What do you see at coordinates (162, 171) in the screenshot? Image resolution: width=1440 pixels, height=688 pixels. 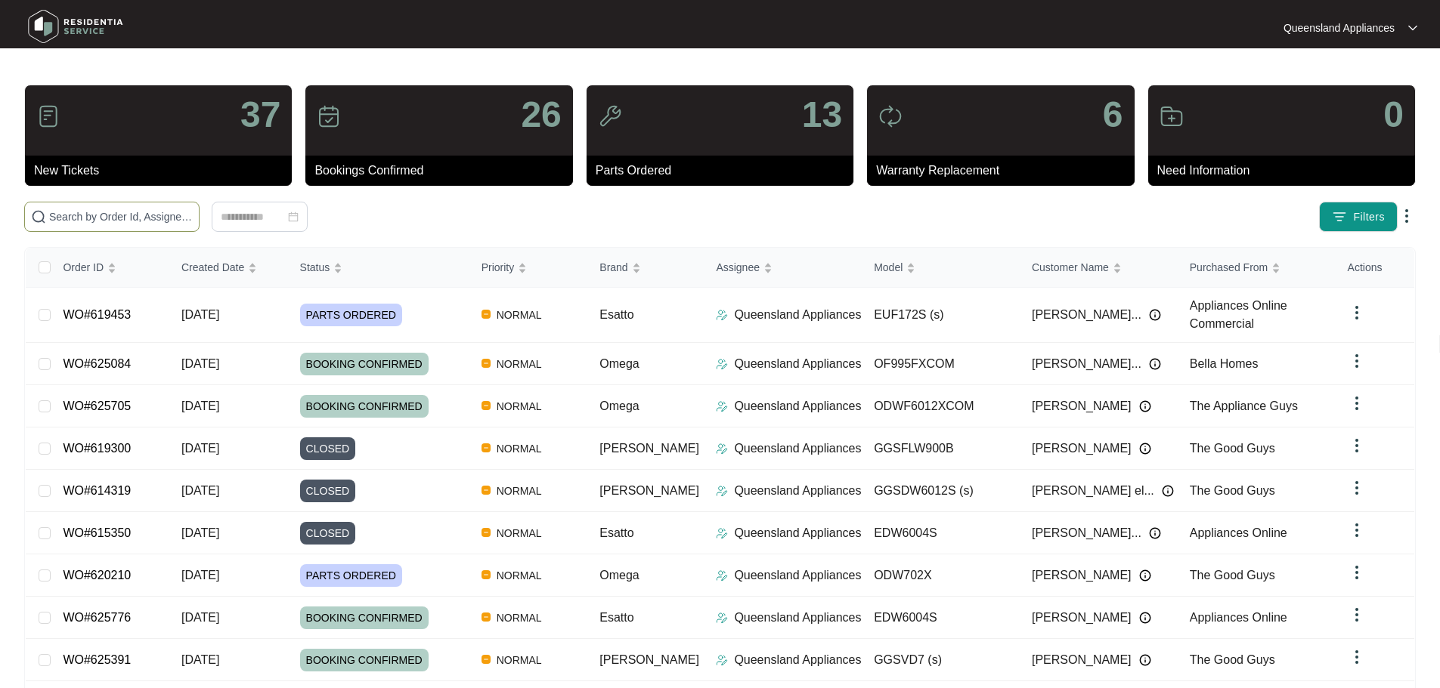 I see `p: New Tickets` at bounding box center [162, 171].